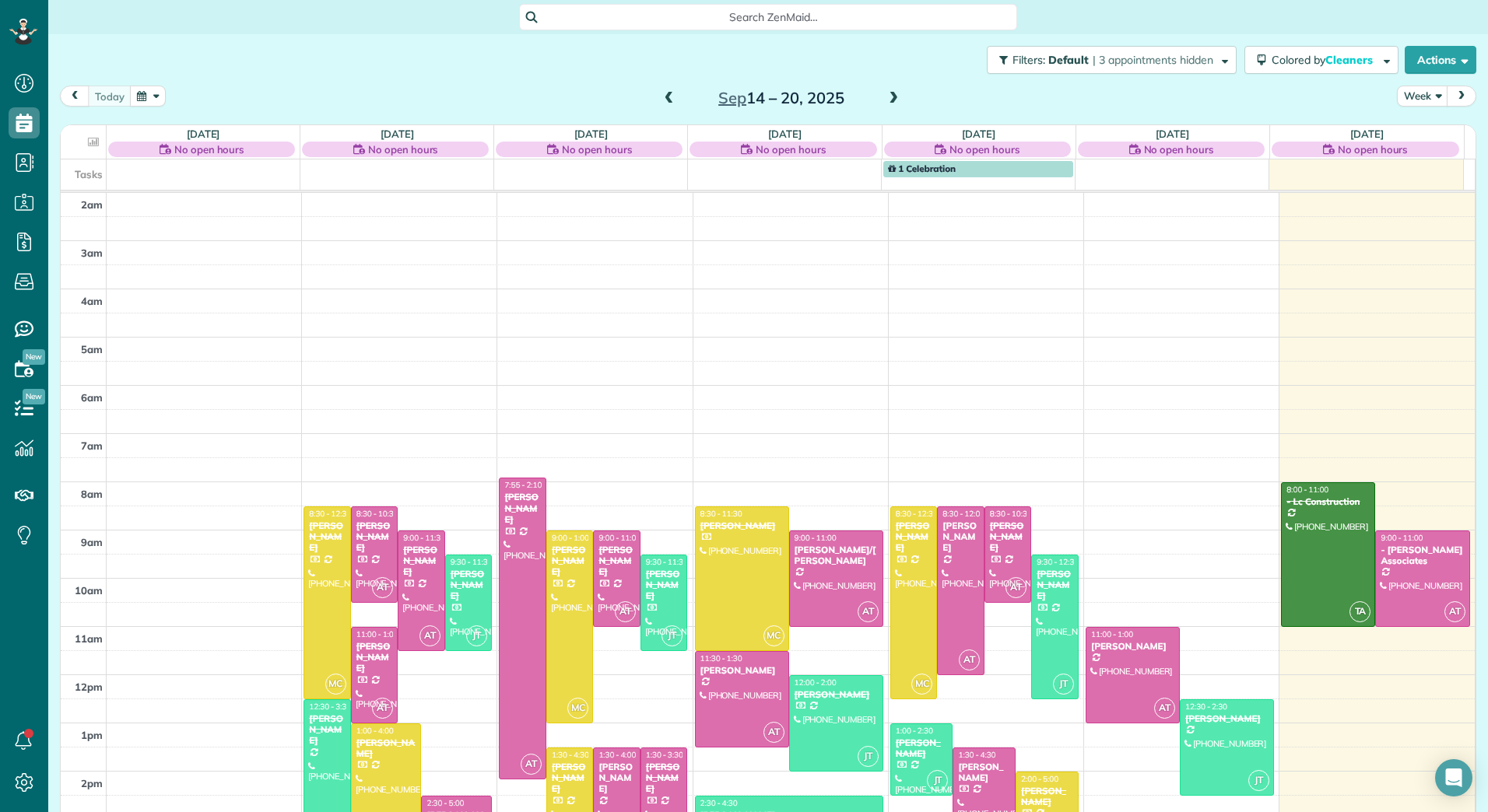  I want to click on span: 3am, so click(92, 253).